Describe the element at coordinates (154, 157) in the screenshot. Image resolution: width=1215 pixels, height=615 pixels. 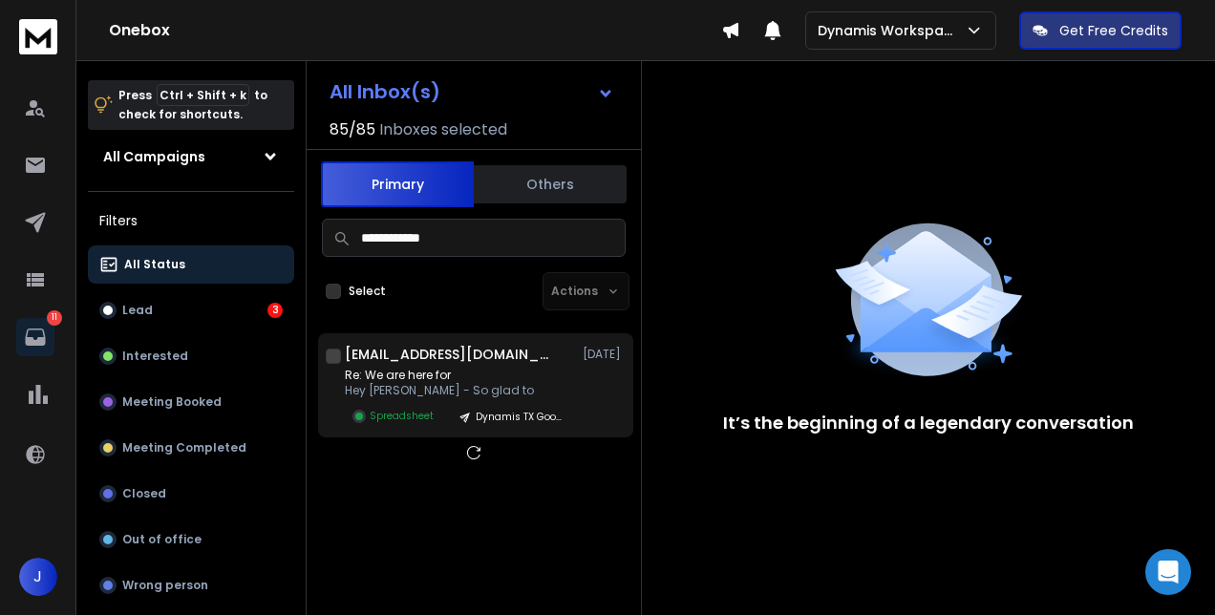
I see `h1: All Campaigns` at that location.